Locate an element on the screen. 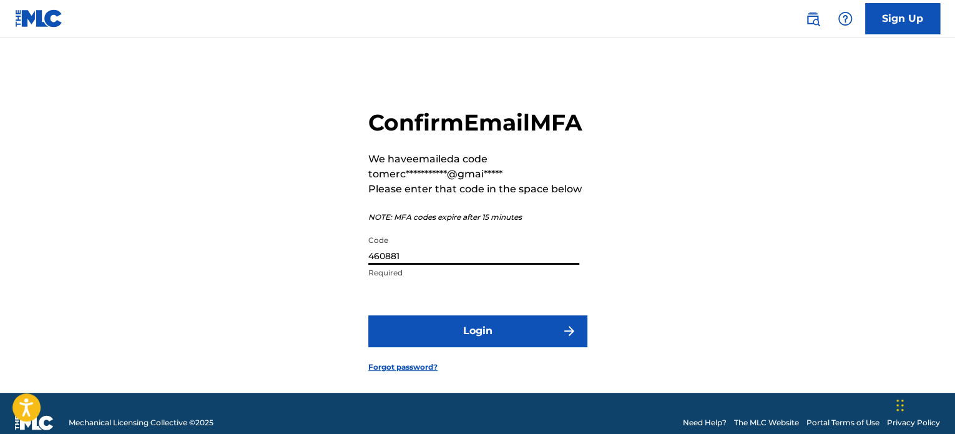 Image resolution: width=955 pixels, height=434 pixels. a: Sign Up is located at coordinates (903, 19).